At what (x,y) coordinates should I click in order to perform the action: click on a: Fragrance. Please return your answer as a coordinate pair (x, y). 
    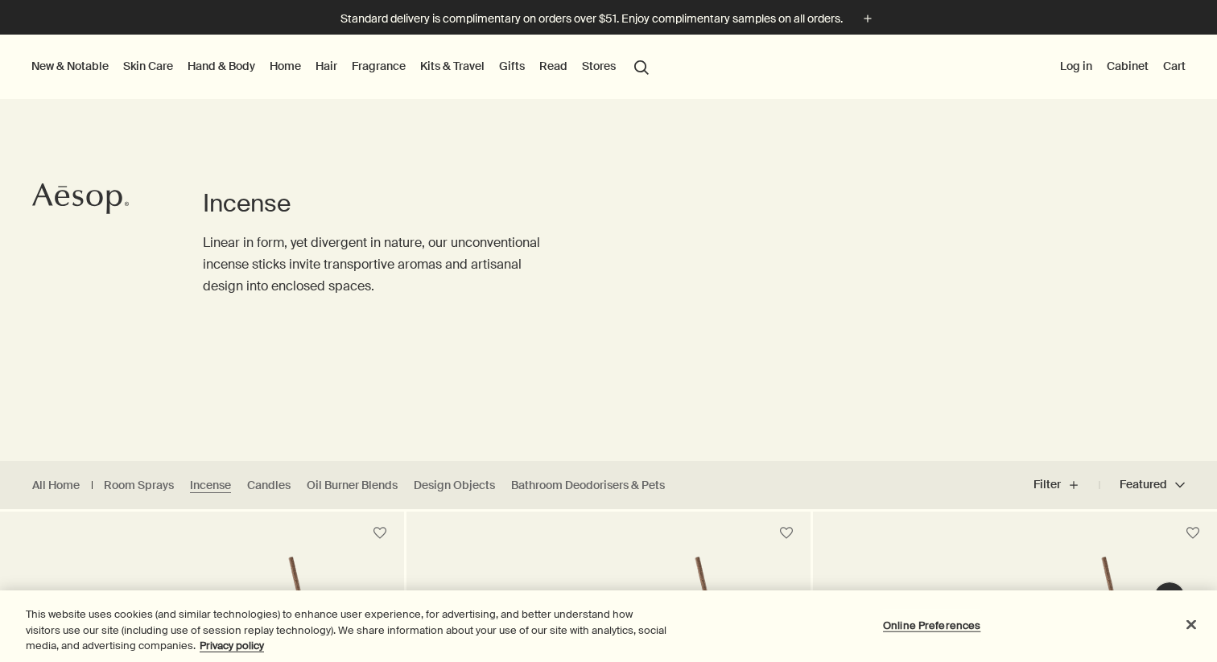
    Looking at the image, I should click on (378, 66).